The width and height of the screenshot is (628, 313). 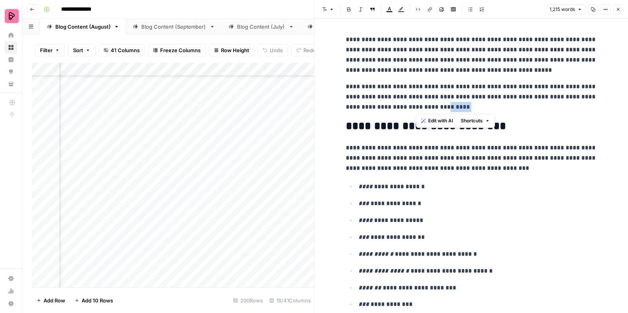 I want to click on span: 1,215 words, so click(x=562, y=9).